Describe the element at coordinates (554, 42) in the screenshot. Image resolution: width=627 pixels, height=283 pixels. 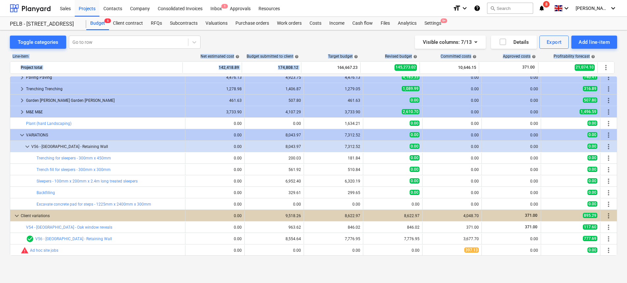
I see `button: Export` at that location.